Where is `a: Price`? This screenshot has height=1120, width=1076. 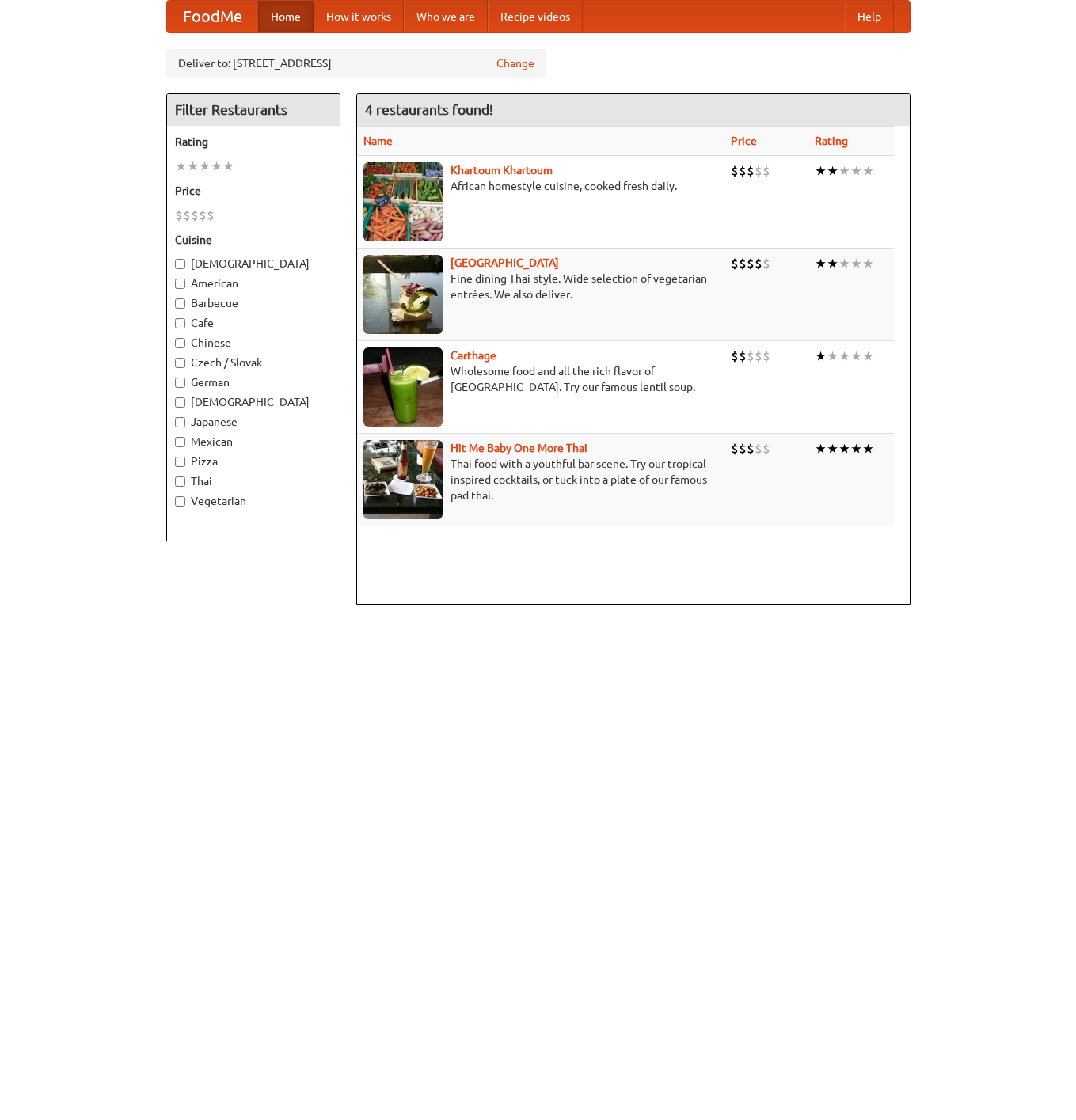
a: Price is located at coordinates (744, 141).